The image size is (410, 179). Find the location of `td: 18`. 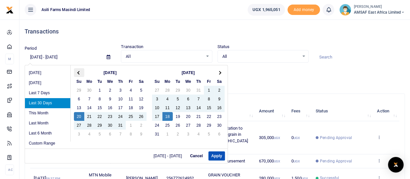

td: 18 is located at coordinates (131, 107).